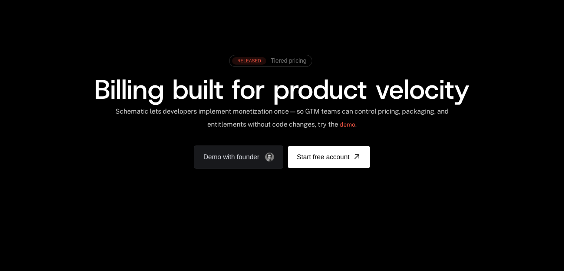  Describe the element at coordinates (249, 61) in the screenshot. I see `div: RELEASED` at that location.